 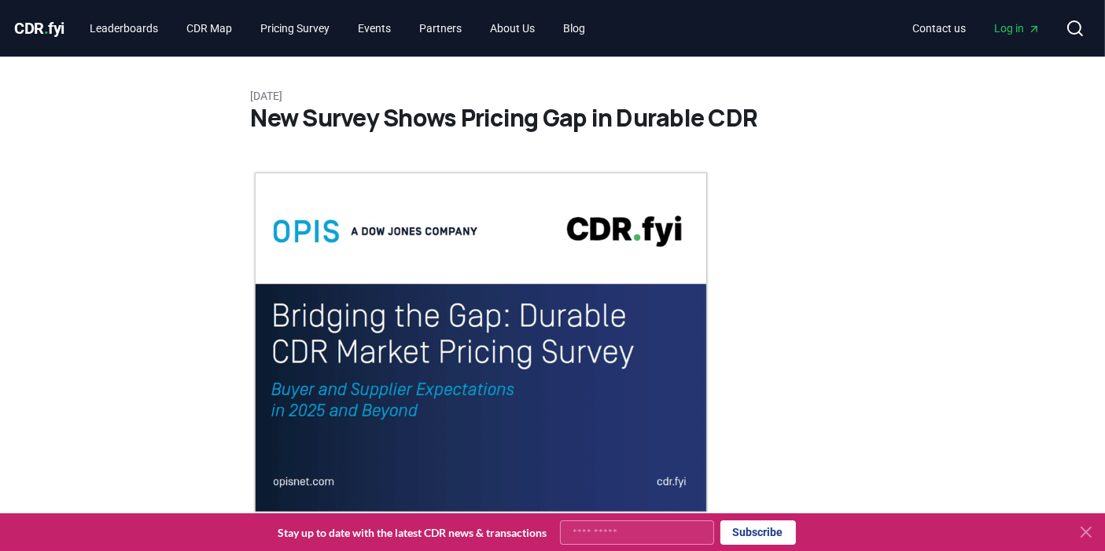 What do you see at coordinates (574, 28) in the screenshot?
I see `a: Blog` at bounding box center [574, 28].